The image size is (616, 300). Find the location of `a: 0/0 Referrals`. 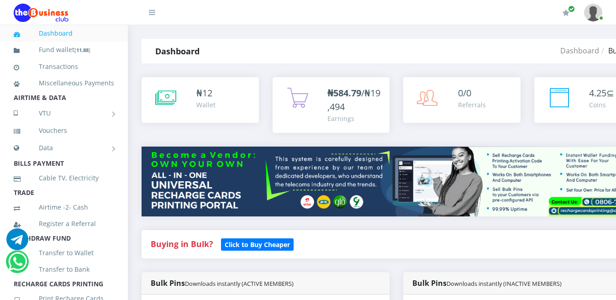

a: 0/0 Referrals is located at coordinates (461, 100).